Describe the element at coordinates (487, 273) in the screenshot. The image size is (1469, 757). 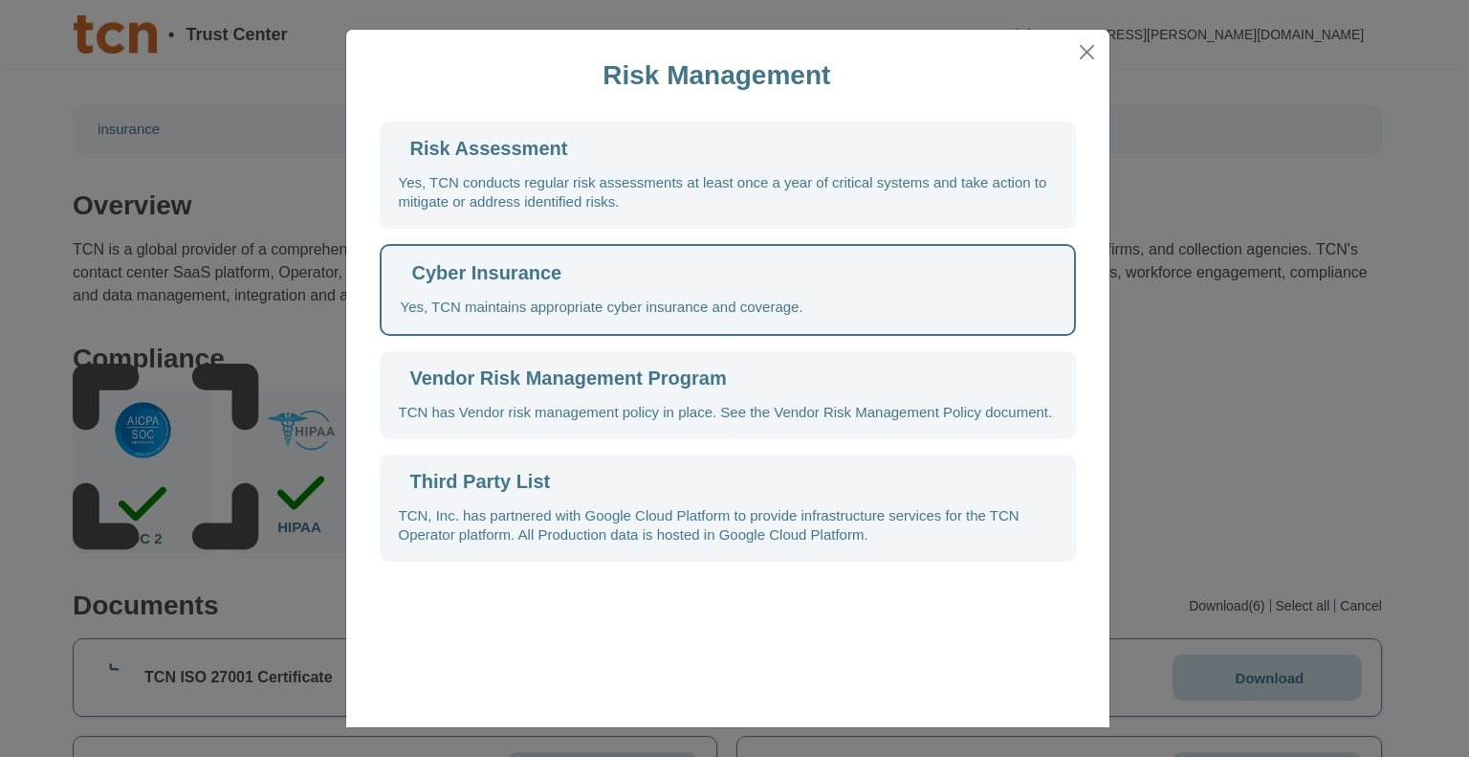
I see `div: Cyber Insurance` at that location.